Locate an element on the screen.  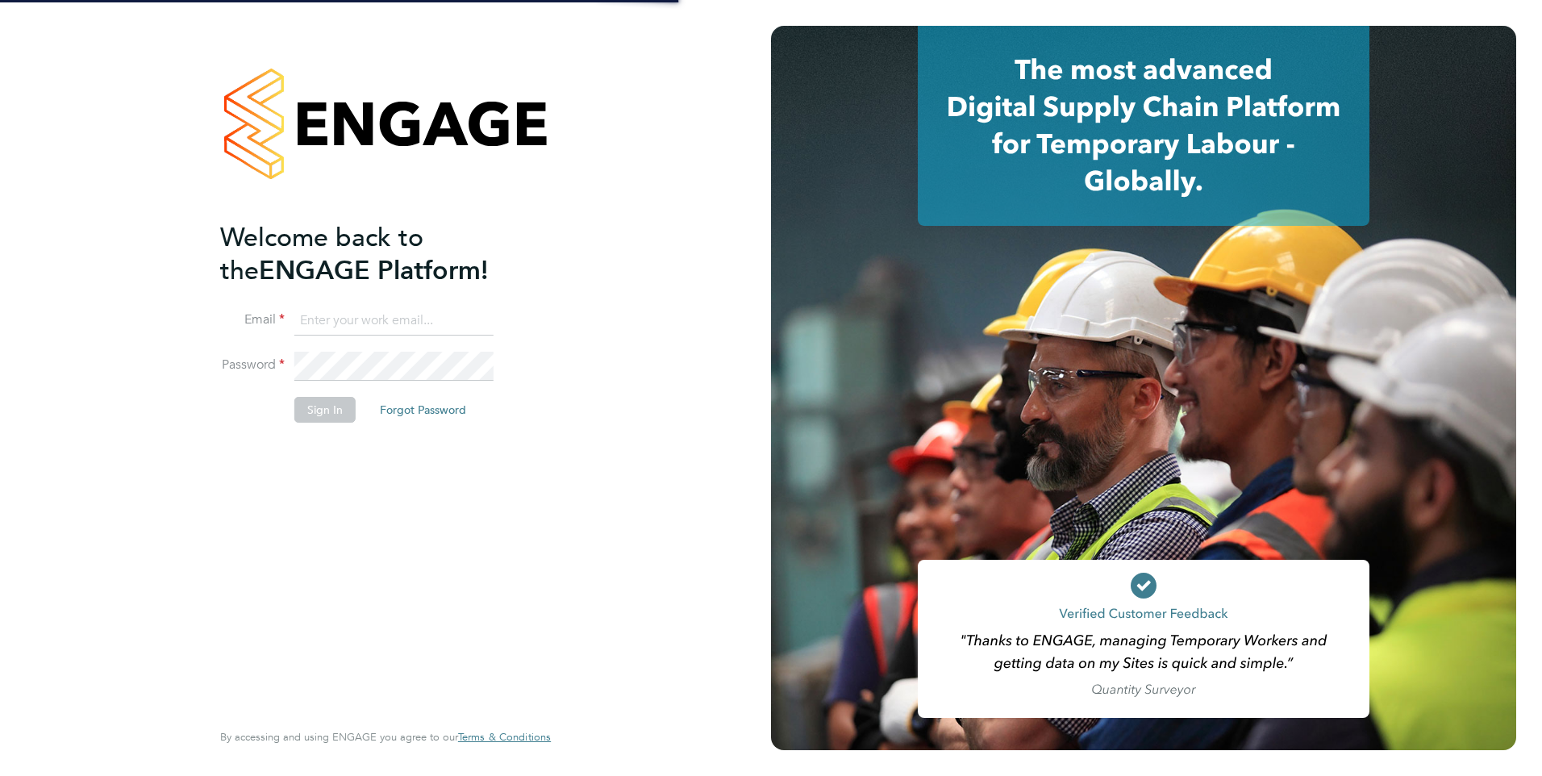
label: Password is located at coordinates (252, 364).